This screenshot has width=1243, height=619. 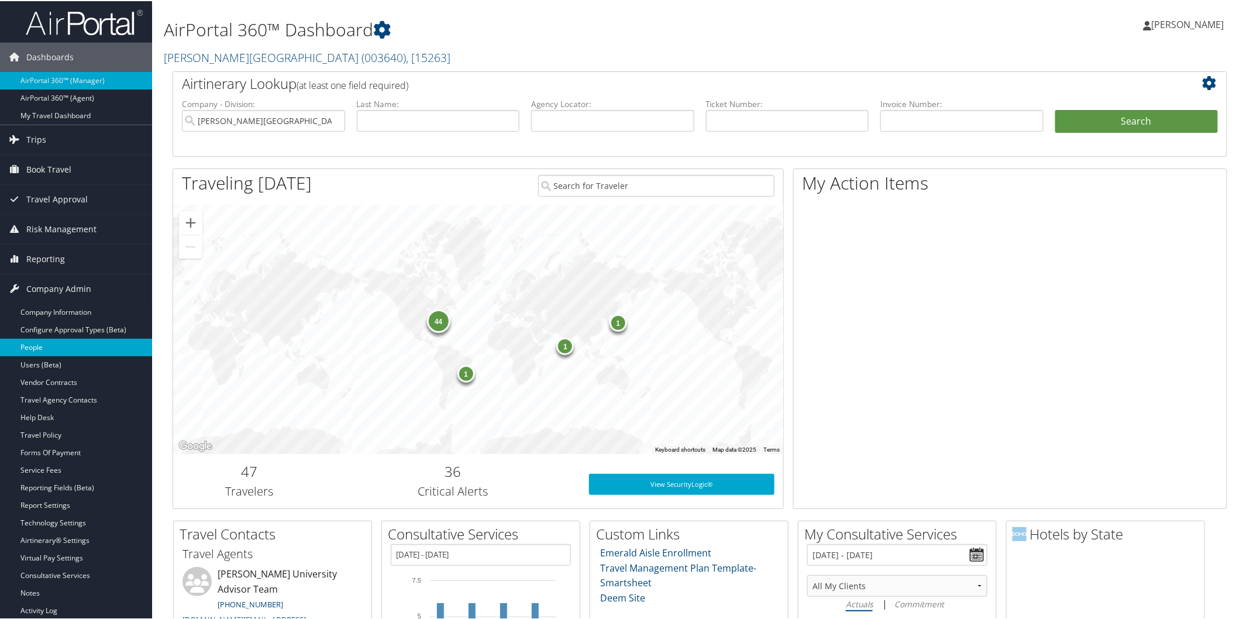 I want to click on span: Risk Management, so click(x=61, y=228).